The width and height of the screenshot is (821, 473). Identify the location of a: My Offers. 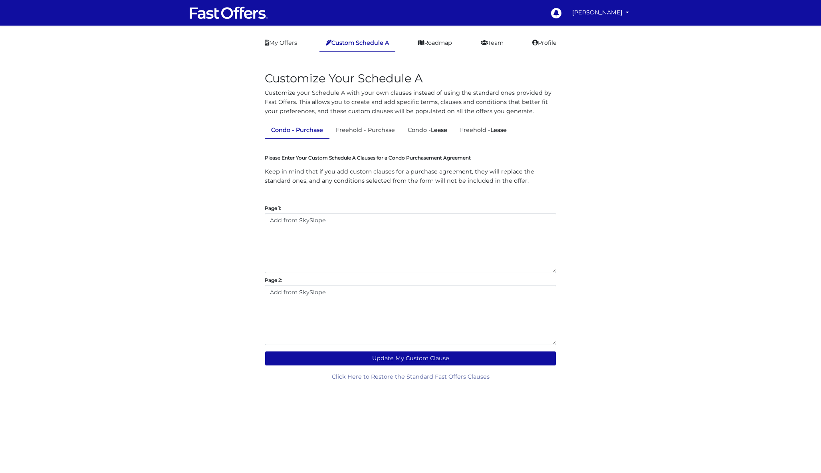
(281, 43).